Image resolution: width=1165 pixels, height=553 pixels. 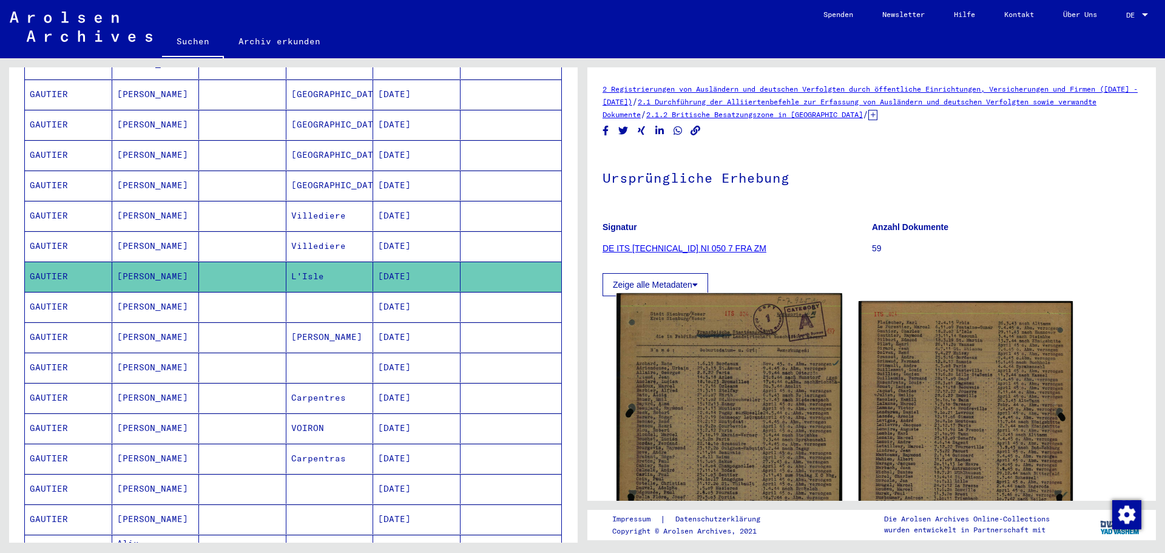 What do you see at coordinates (967, 530) in the screenshot?
I see `p: wurden entwickelt in Partnerschaft mit` at bounding box center [967, 530].